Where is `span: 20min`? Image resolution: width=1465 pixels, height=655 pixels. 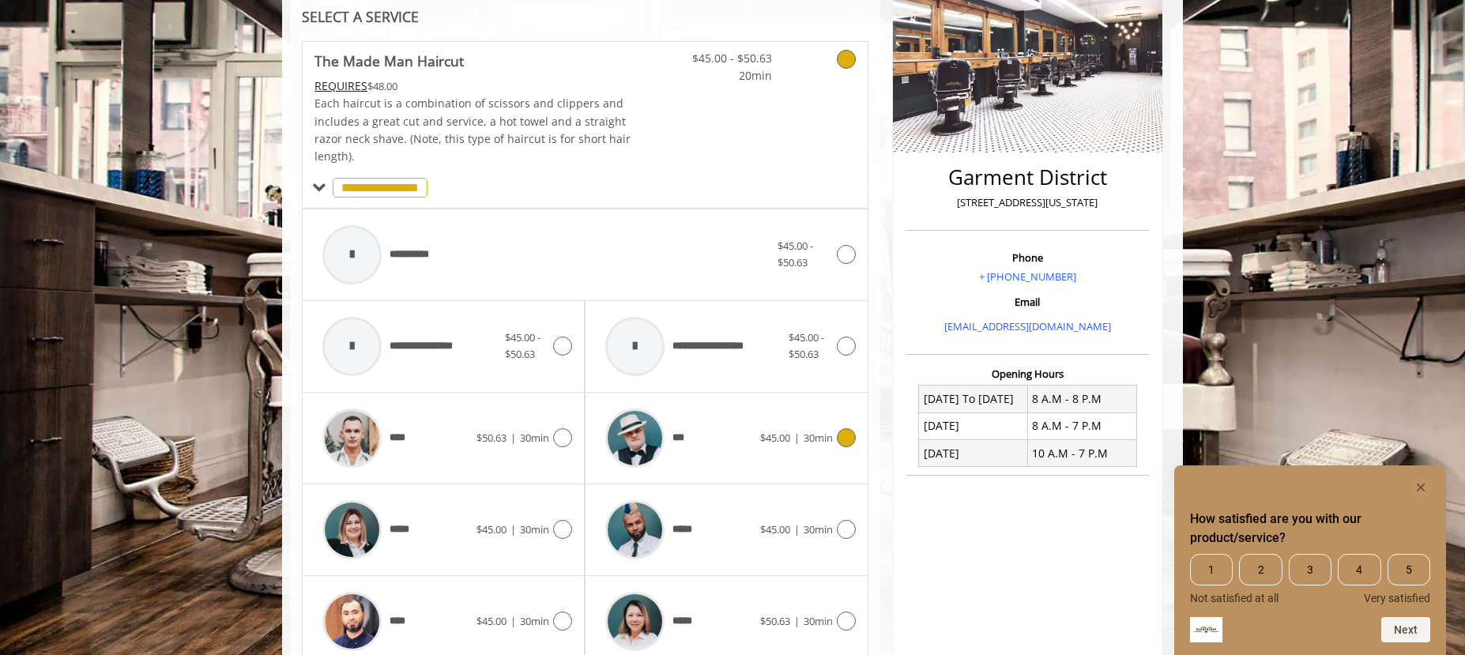
span: 20min is located at coordinates (725, 76).